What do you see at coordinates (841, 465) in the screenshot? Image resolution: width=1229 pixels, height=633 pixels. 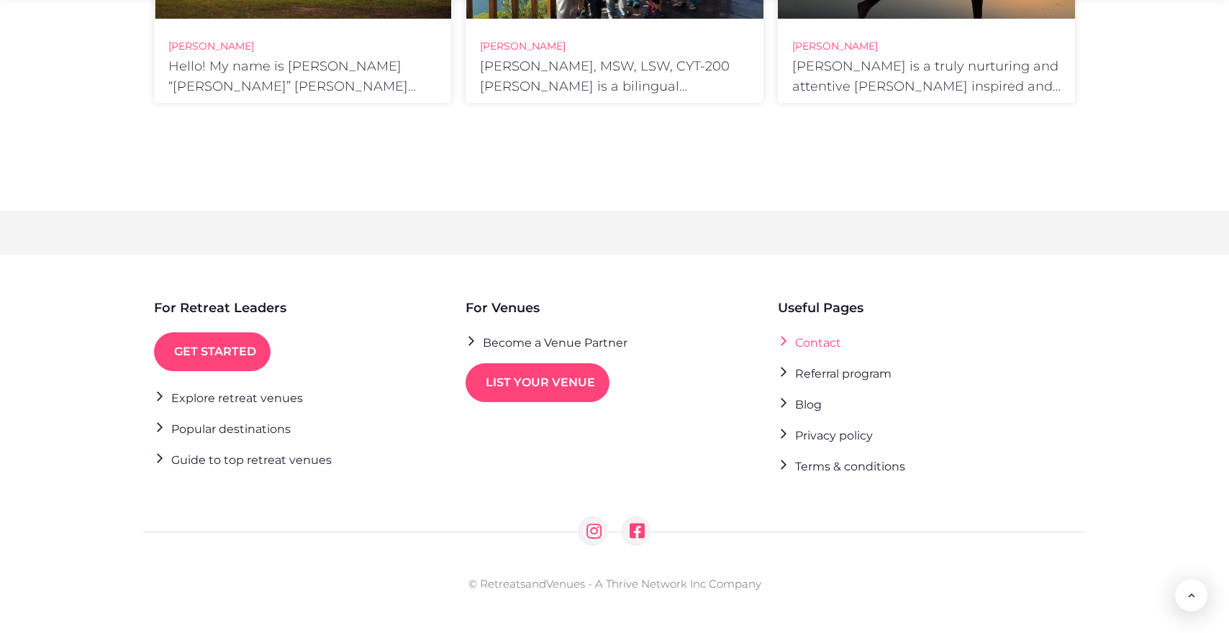 I see `a: Terms & conditions` at bounding box center [841, 465].